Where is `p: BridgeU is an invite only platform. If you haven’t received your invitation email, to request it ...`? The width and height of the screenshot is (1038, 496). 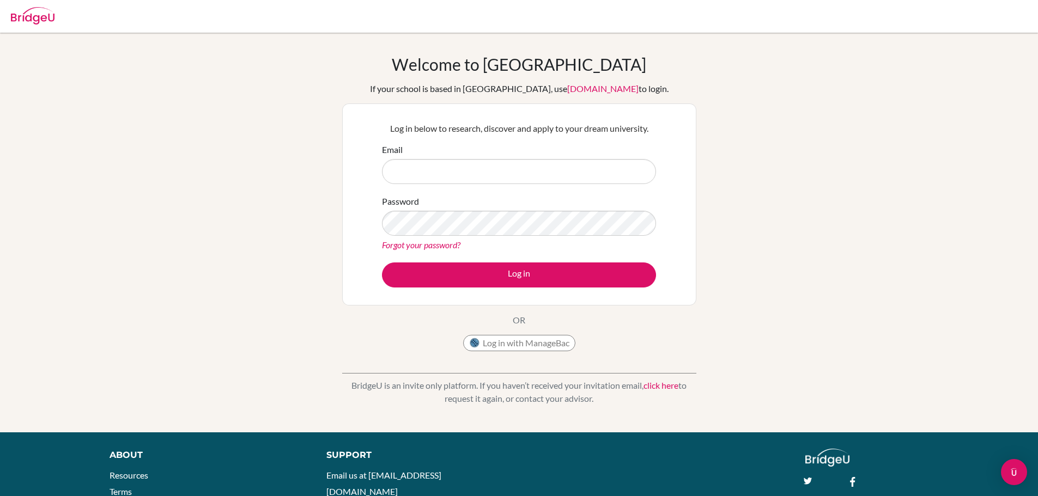 p: BridgeU is an invite only platform. If you haven’t received your invitation email, to request it ... is located at coordinates (519, 392).